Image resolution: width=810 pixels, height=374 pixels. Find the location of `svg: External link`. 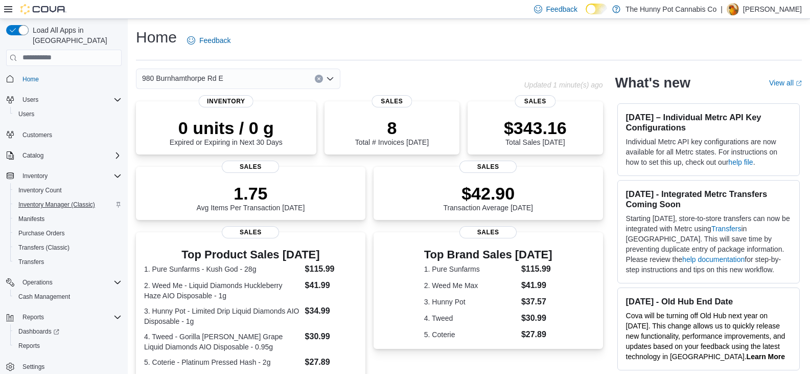

svg: External link is located at coordinates (799, 83).